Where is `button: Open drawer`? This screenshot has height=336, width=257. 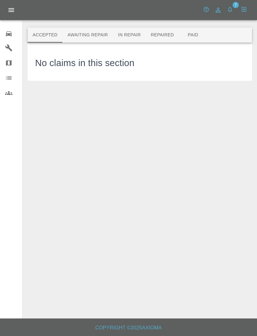
button: Open drawer is located at coordinates (11, 10).